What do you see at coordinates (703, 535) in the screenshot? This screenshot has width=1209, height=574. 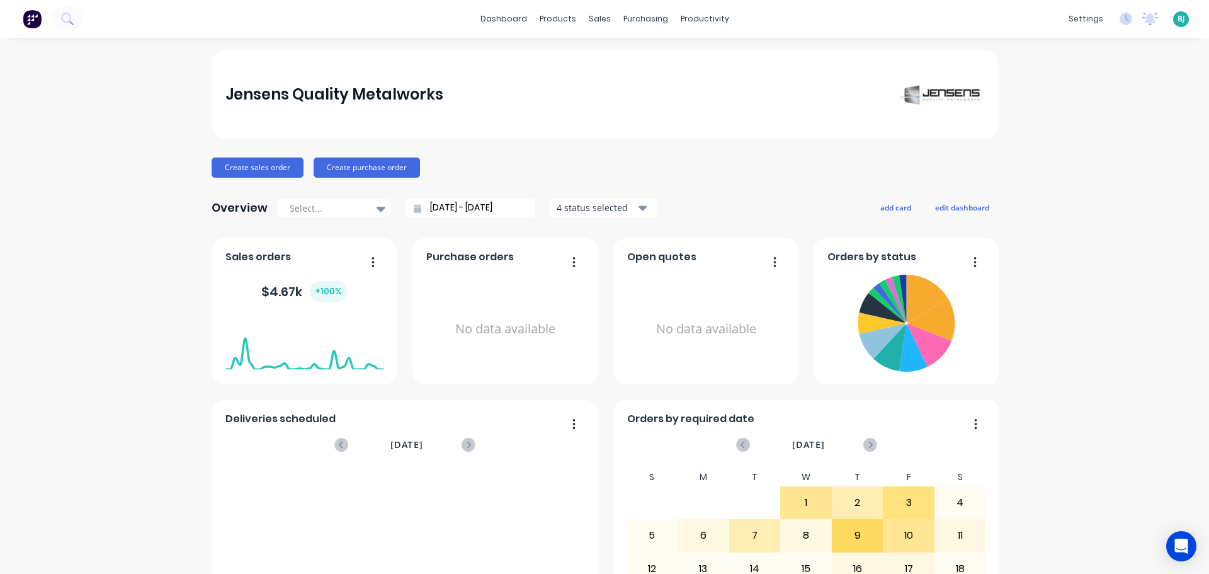 I see `div: 6` at bounding box center [703, 535].